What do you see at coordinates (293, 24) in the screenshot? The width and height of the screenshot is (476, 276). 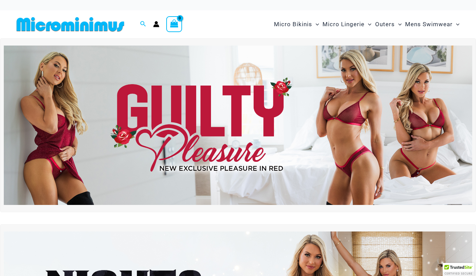 I see `span: Micro Bikinis` at bounding box center [293, 24].